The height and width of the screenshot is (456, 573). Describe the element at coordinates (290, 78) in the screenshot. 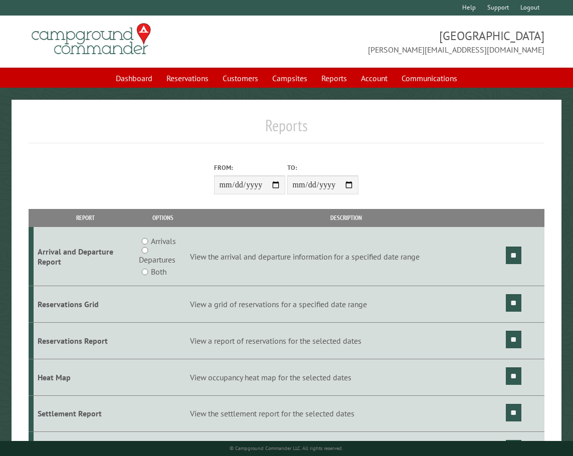

I see `a: Campsites` at that location.